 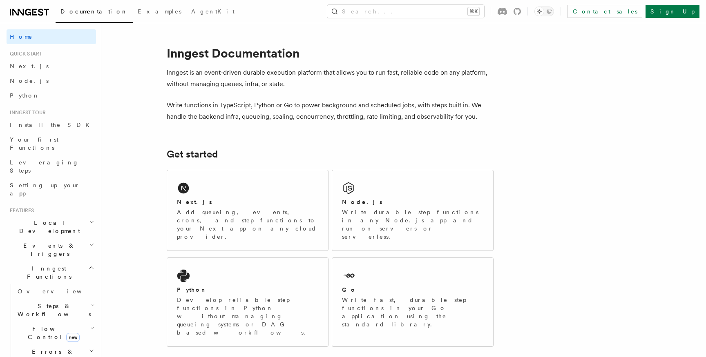 What do you see at coordinates (25, 96) in the screenshot?
I see `span: Python` at bounding box center [25, 96].